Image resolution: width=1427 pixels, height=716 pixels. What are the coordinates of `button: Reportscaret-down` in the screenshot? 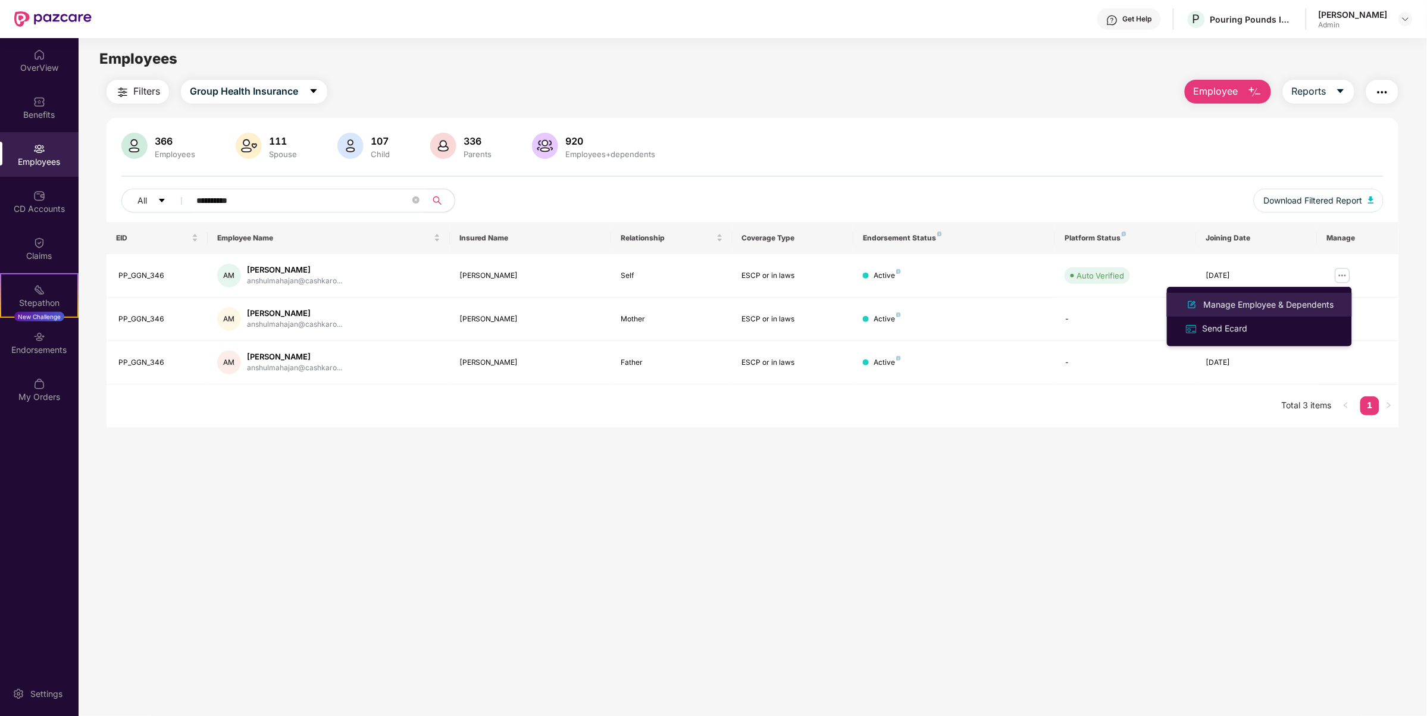 It's located at (1319, 92).